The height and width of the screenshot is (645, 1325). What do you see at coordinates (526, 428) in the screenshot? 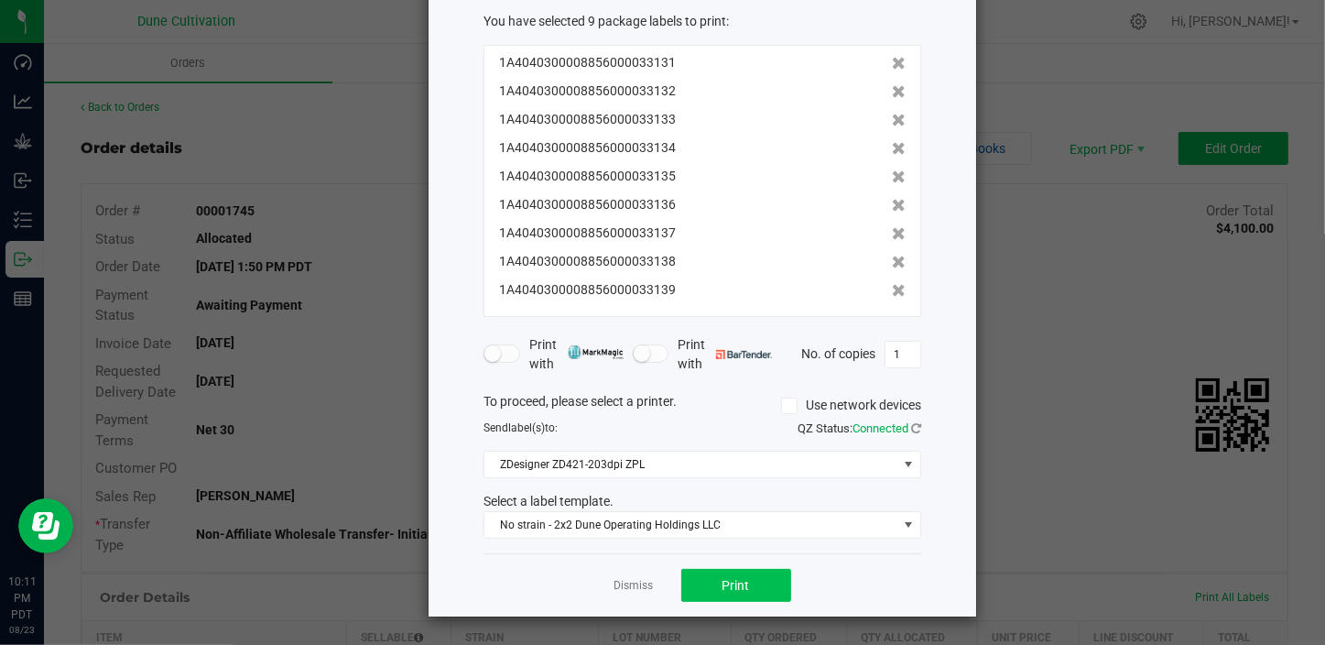
I see `span: label(s)` at bounding box center [526, 428].